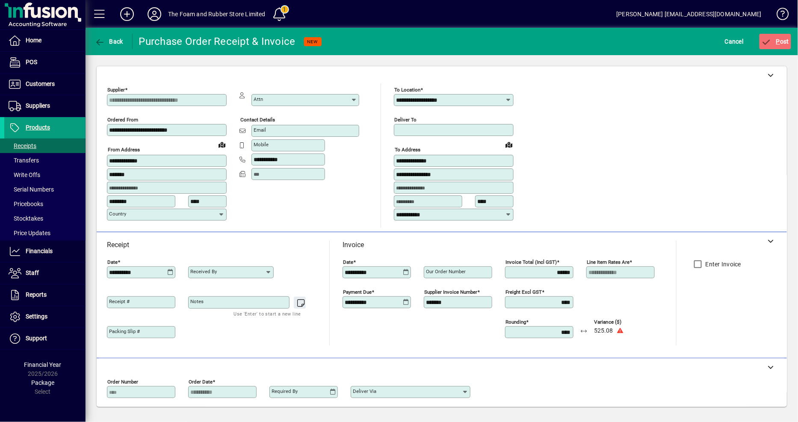 This screenshot has width=798, height=422. What do you see at coordinates (43, 365) in the screenshot?
I see `span: Financial Year` at bounding box center [43, 365].